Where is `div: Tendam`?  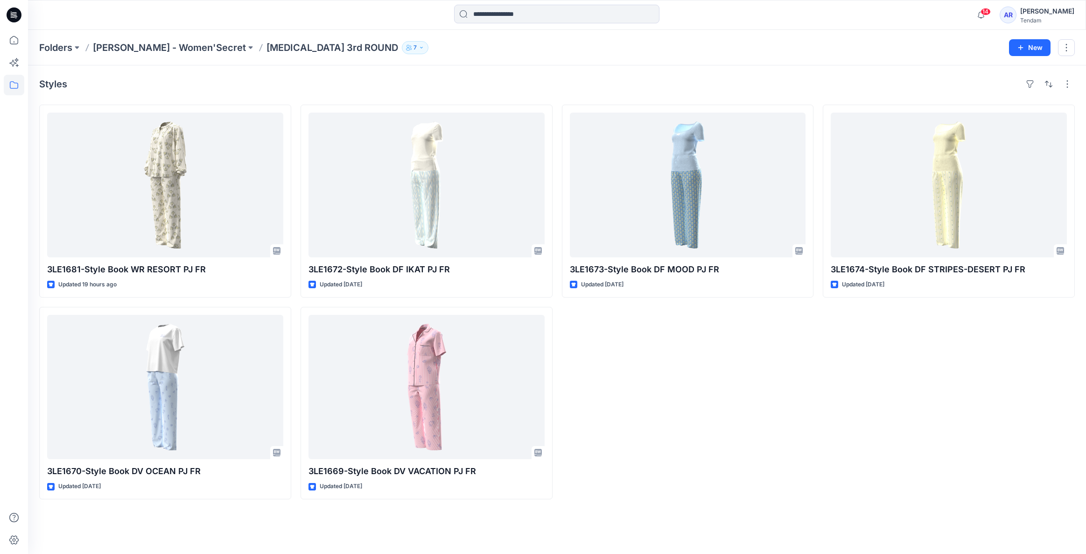
div: Tendam is located at coordinates (1048, 20).